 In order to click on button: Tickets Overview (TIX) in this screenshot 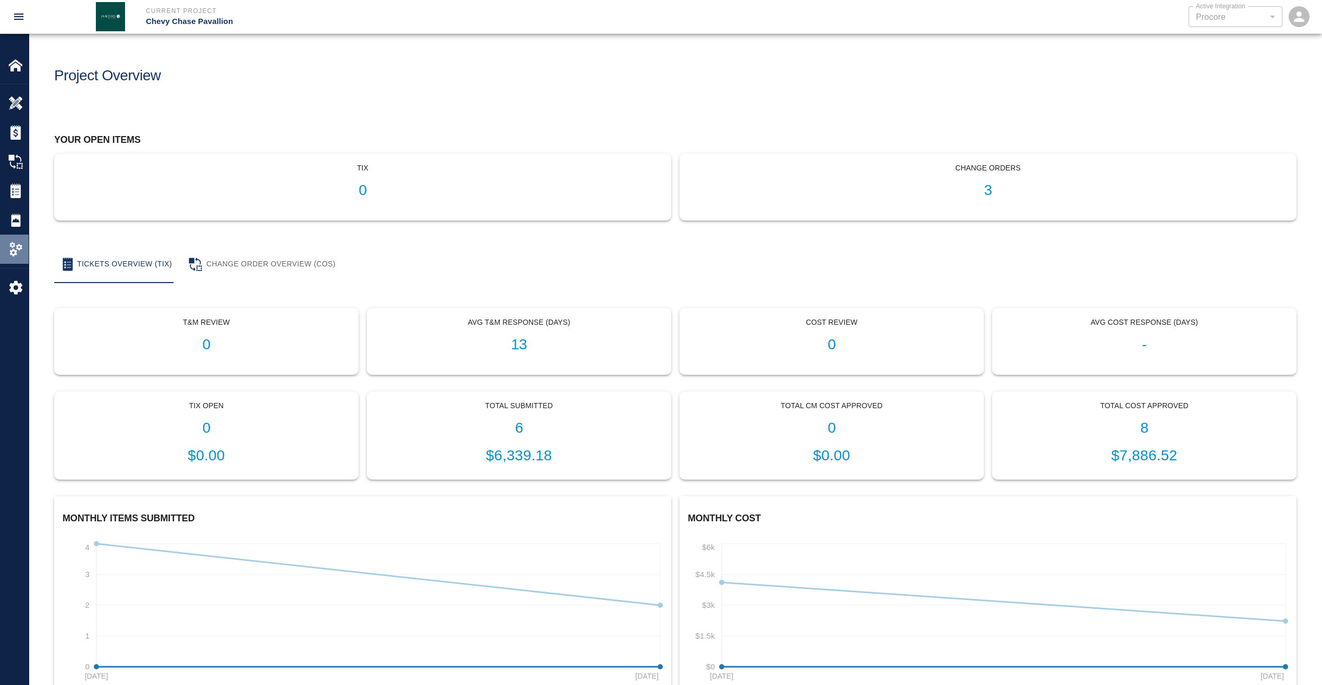, I will do `click(117, 264)`.